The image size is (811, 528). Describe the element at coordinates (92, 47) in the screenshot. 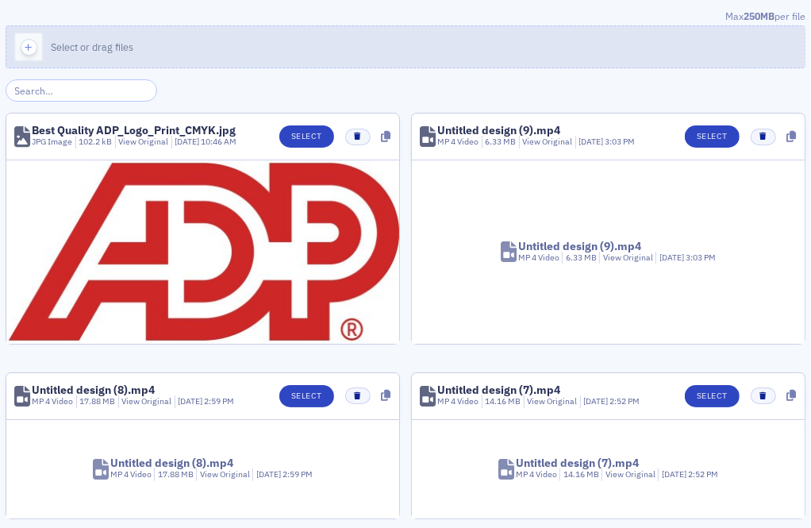

I see `span: Select or drag files` at that location.